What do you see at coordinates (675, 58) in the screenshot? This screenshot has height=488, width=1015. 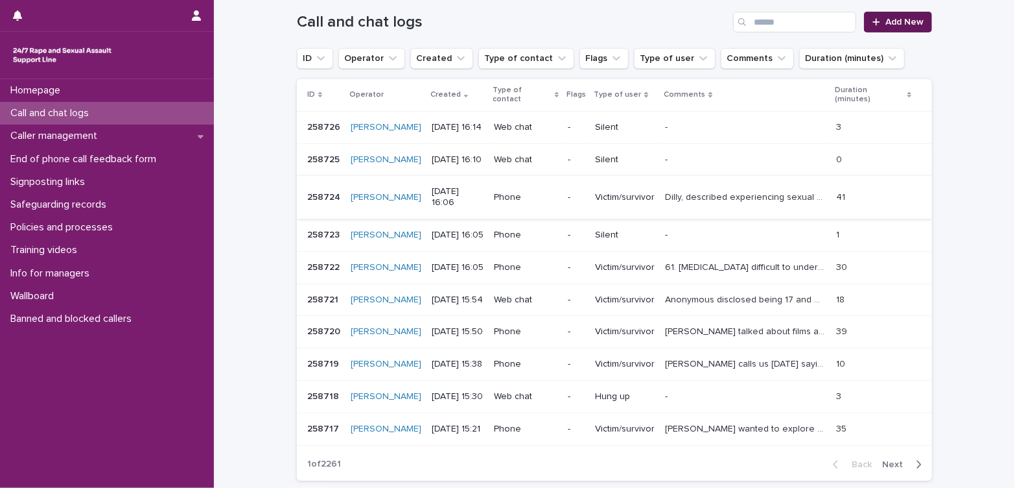 I see `button: Type of user` at bounding box center [675, 58].